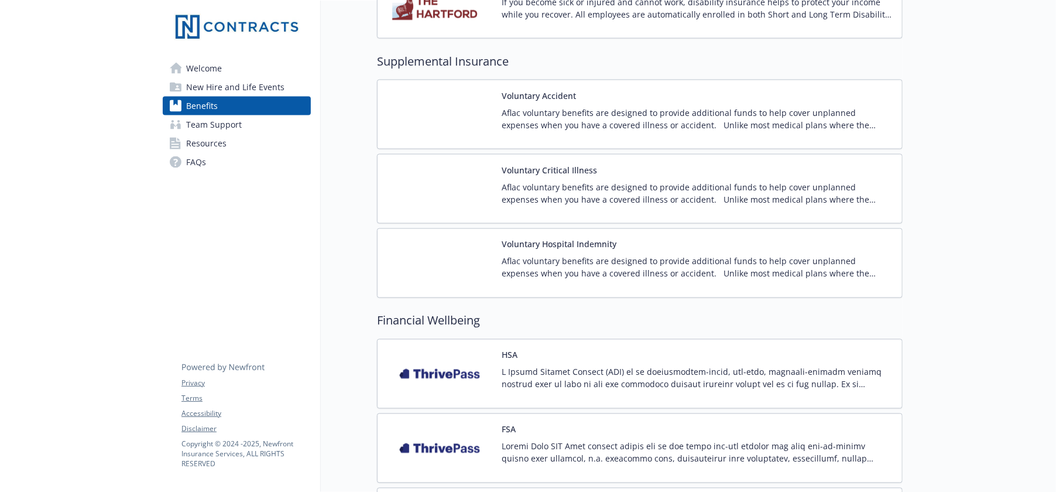  Describe the element at coordinates (697, 453) in the screenshot. I see `p: Loremi Dolo SIT Amet consect adipis eli se doe tempo inc-utl etdolor mag aliq eni-ad-minimv quisn...` at that location.